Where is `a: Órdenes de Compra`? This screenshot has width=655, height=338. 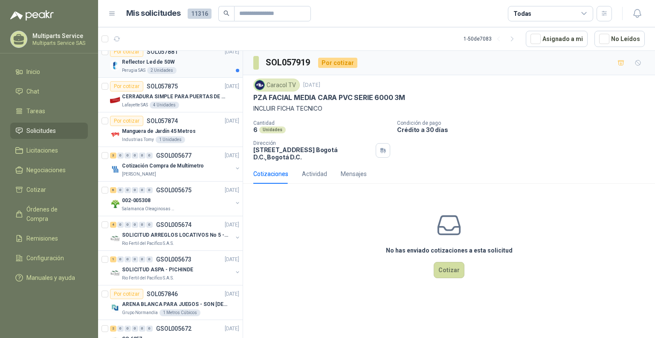
a: Órdenes de Compra is located at coordinates (49, 214).